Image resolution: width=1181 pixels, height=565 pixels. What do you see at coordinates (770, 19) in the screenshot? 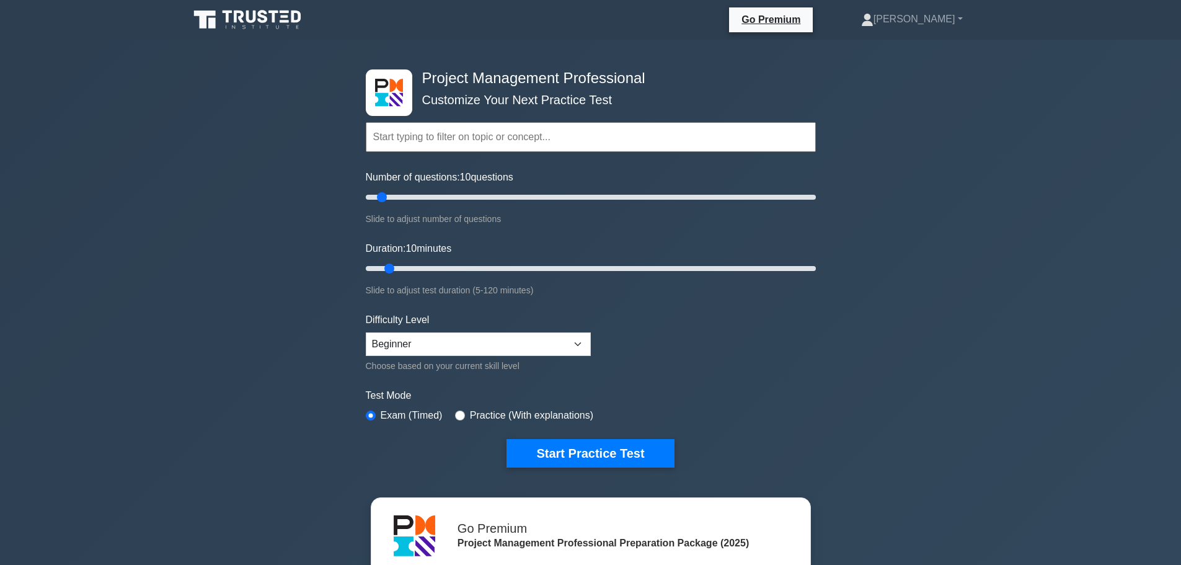
I see `a: Go Premium` at bounding box center [770, 19].